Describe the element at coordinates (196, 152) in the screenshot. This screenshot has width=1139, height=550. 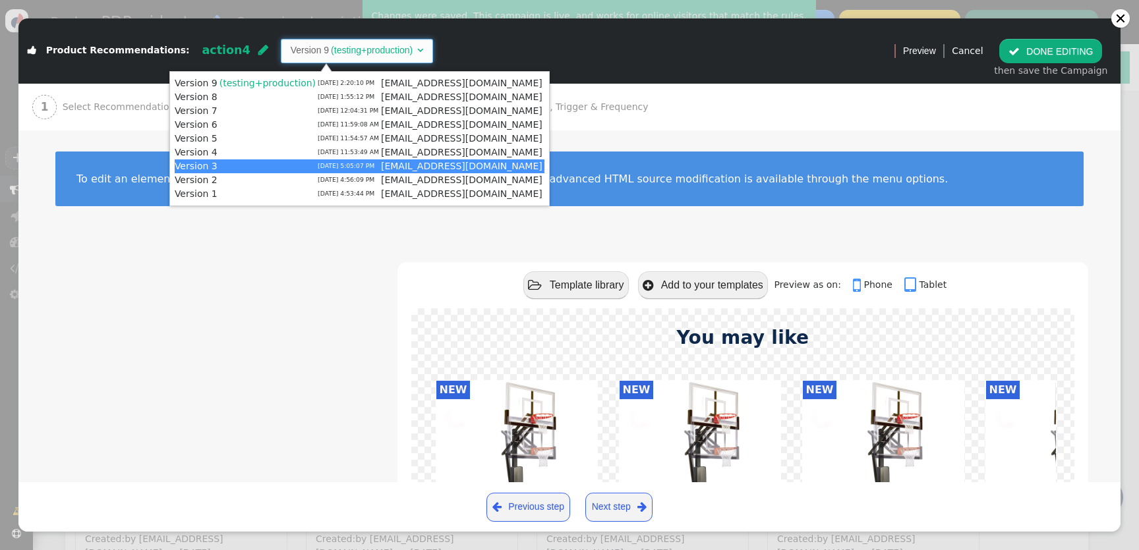
I see `td: Version 4` at that location.